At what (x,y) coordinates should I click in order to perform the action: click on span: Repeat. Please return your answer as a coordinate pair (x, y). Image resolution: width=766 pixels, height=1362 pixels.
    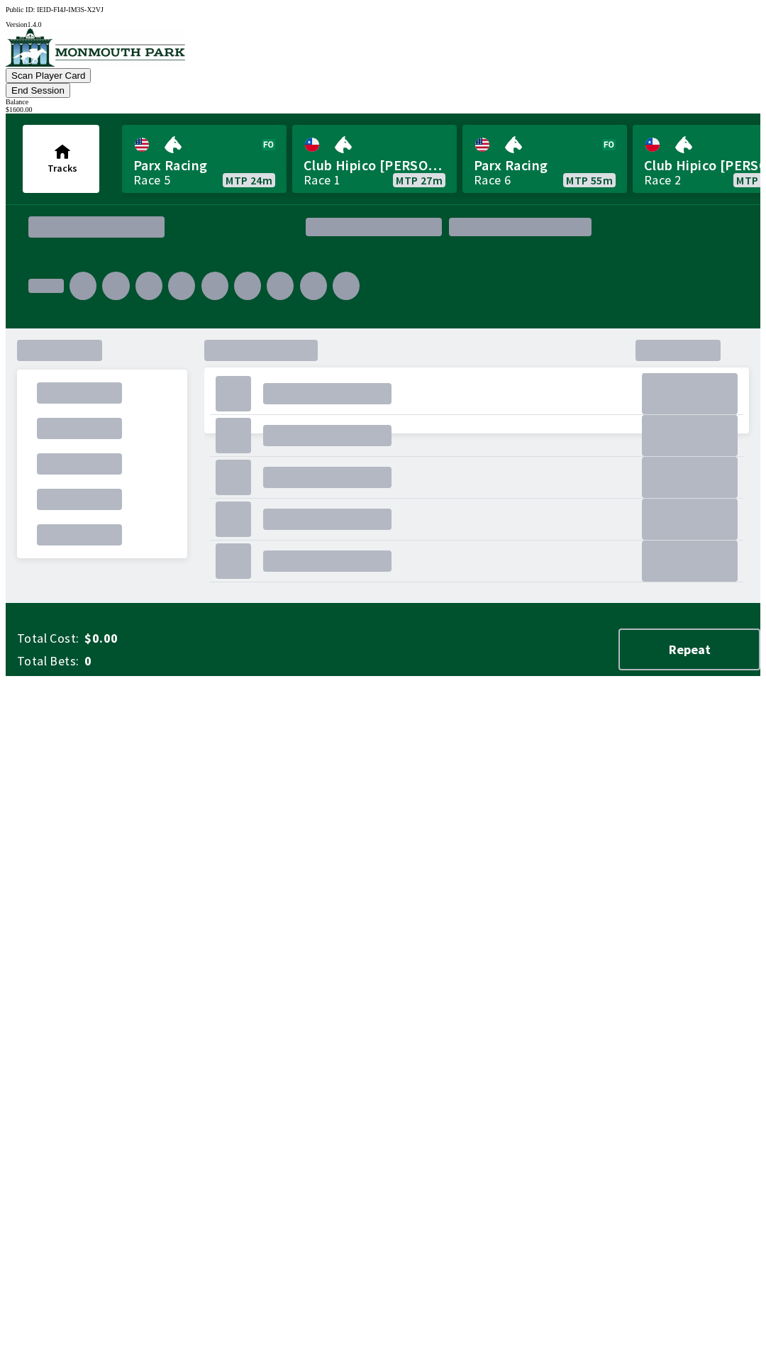
    Looking at the image, I should click on (689, 649).